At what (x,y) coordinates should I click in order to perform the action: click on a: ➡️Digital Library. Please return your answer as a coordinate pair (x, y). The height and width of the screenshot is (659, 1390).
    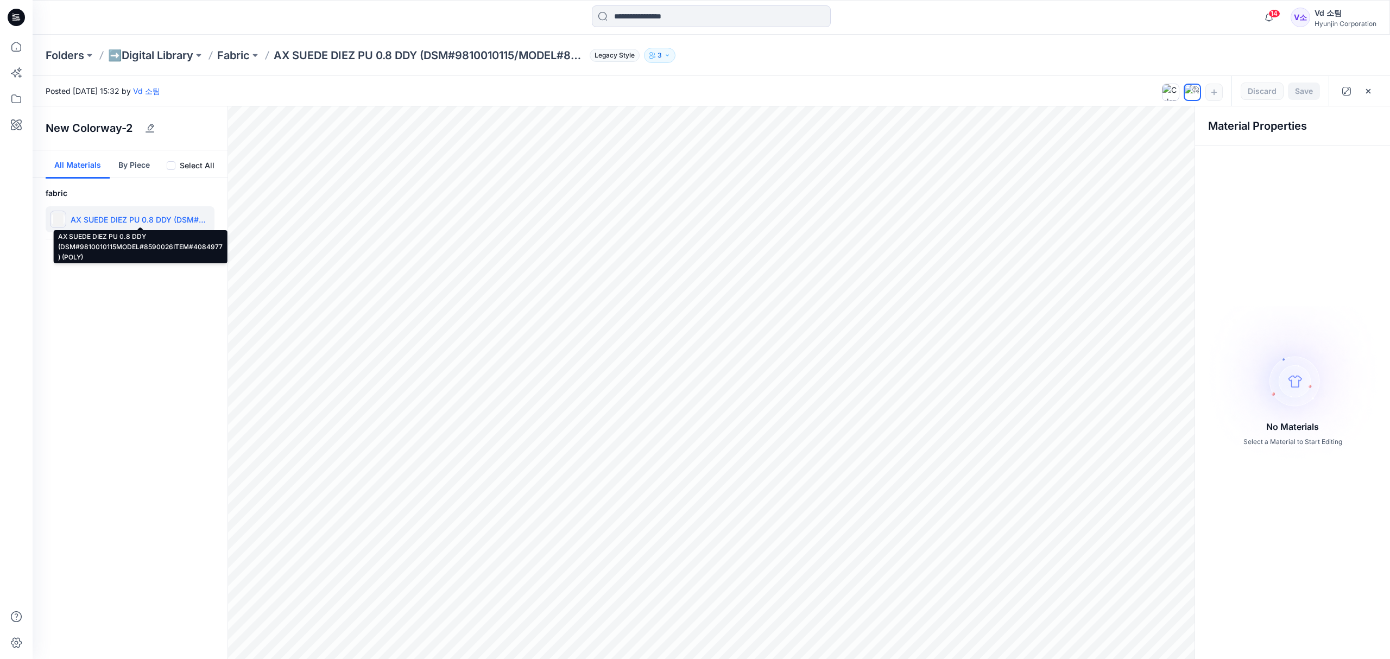
    Looking at the image, I should click on (150, 55).